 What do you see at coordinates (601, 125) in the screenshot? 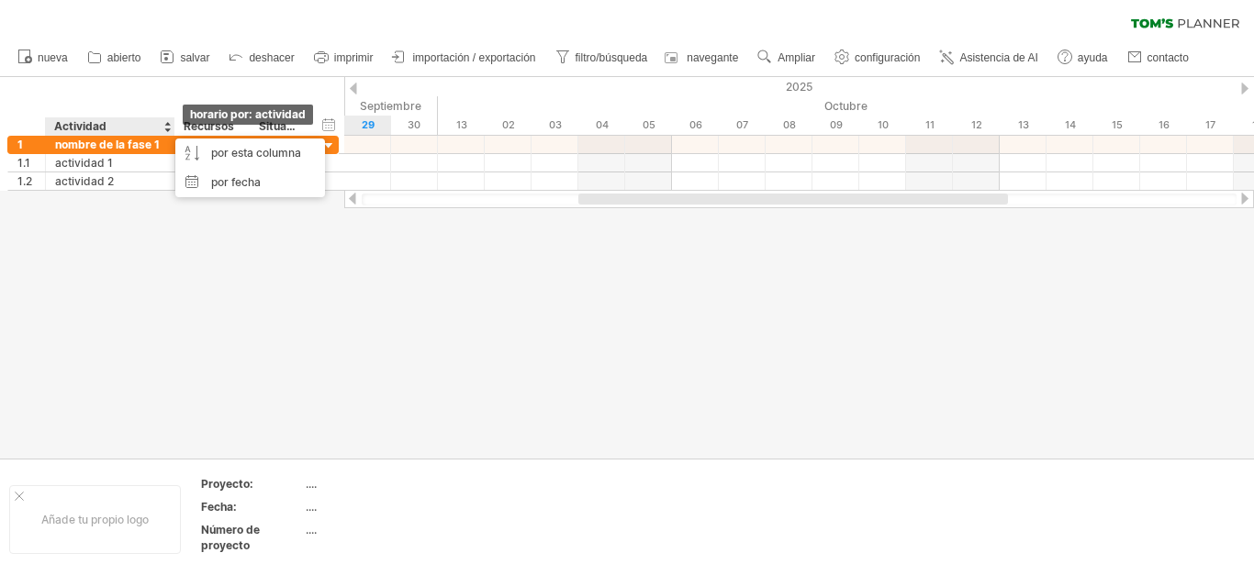
I see `div: Sábado 4 de octubre de 2025` at bounding box center [601, 125].